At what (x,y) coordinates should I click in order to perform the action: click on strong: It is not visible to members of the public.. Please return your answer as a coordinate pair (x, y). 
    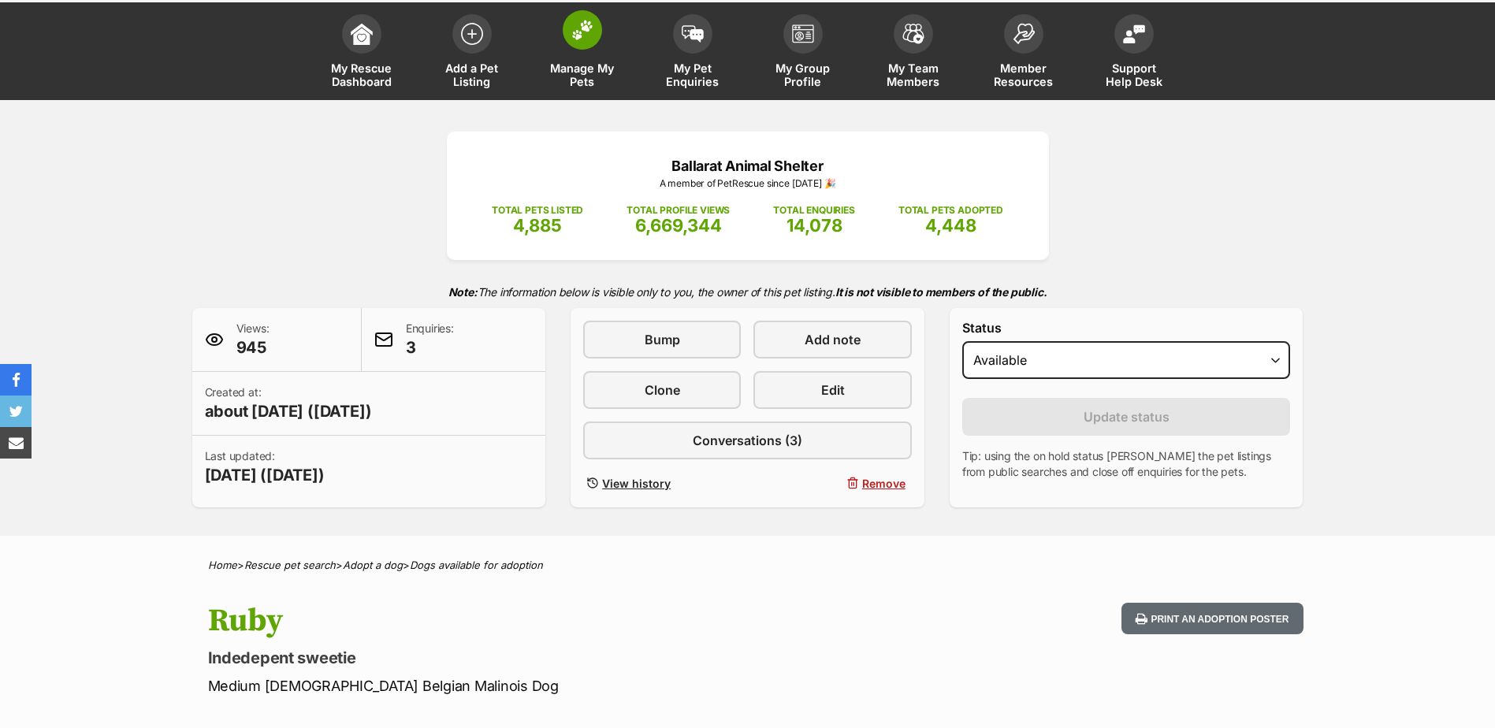
    Looking at the image, I should click on (941, 292).